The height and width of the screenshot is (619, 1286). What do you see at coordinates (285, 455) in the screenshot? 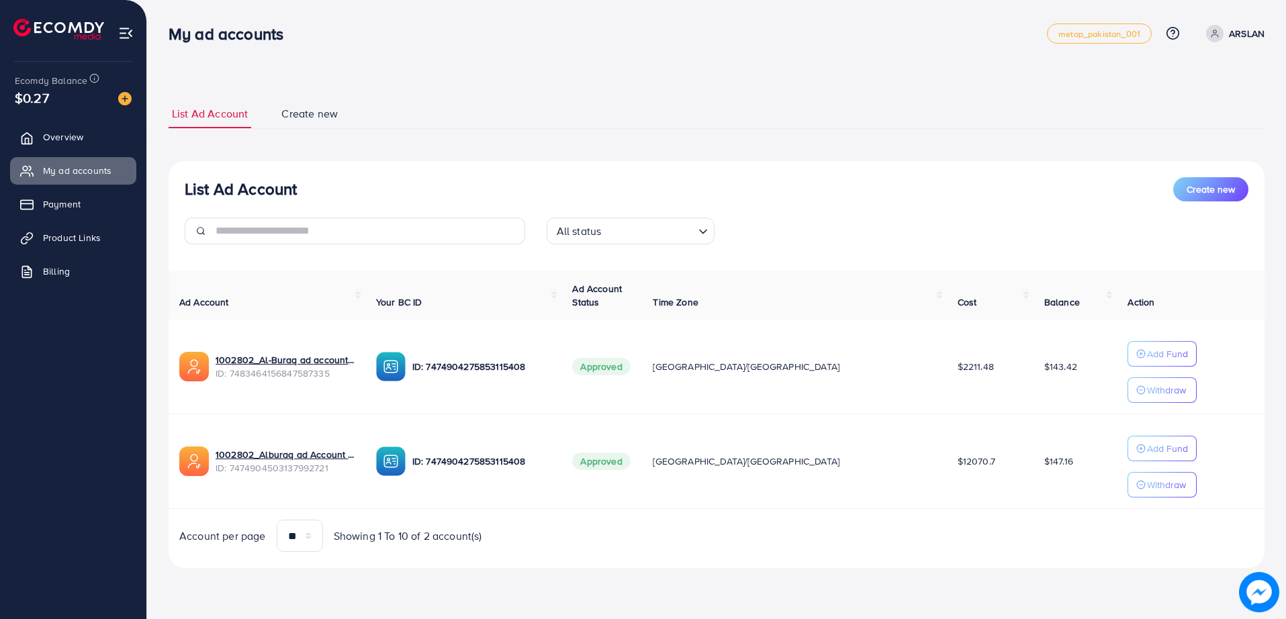
I see `a: 1002802_Alburaq ad Account 1_1740386843243` at bounding box center [285, 455].